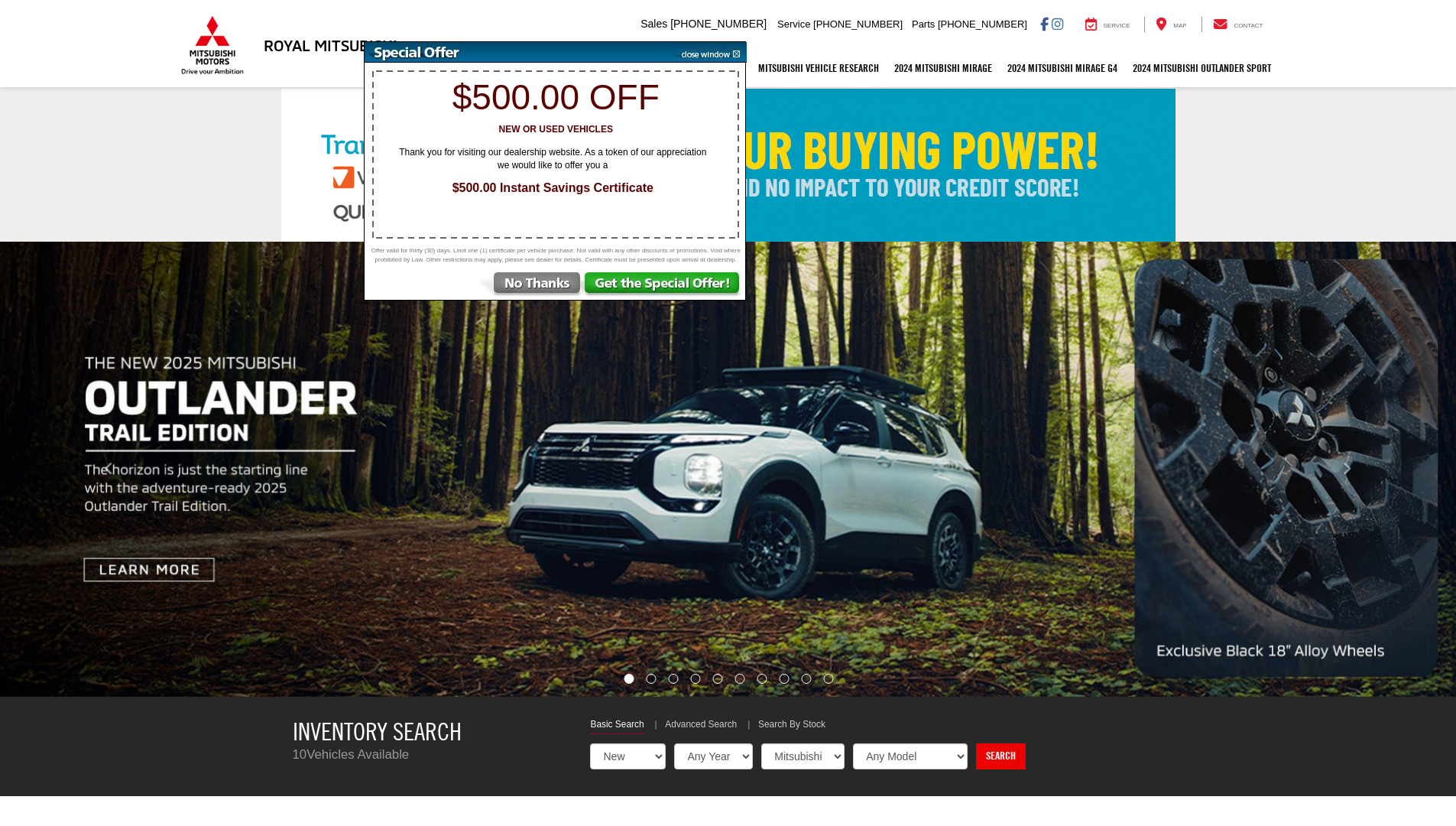  What do you see at coordinates (819, 68) in the screenshot?
I see `a: Mitsubishi Vehicle Research` at bounding box center [819, 68].